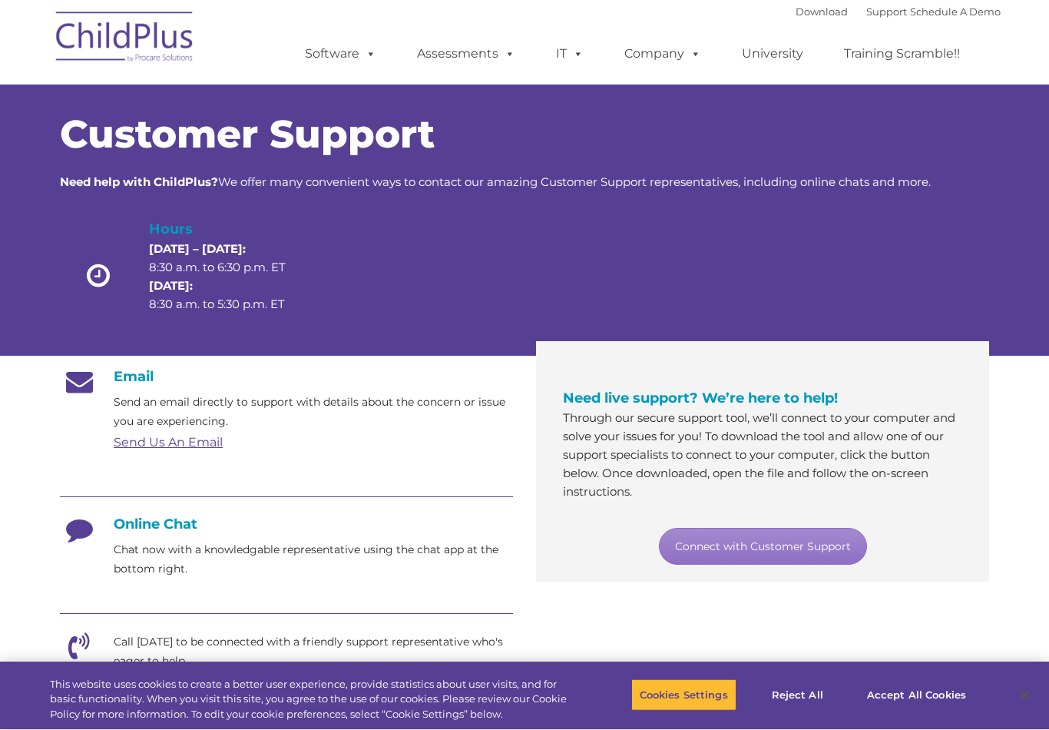 The image size is (1049, 730). Describe the element at coordinates (570, 54) in the screenshot. I see `a: IT` at that location.